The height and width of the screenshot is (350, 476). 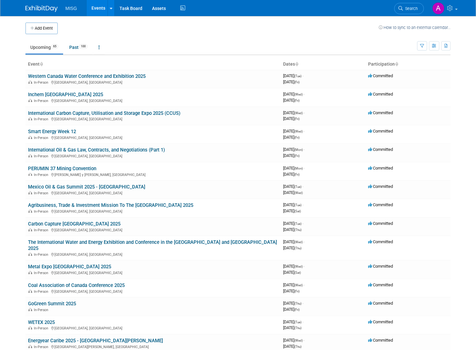 I want to click on a: GoGreen Summit 2025, so click(x=52, y=304).